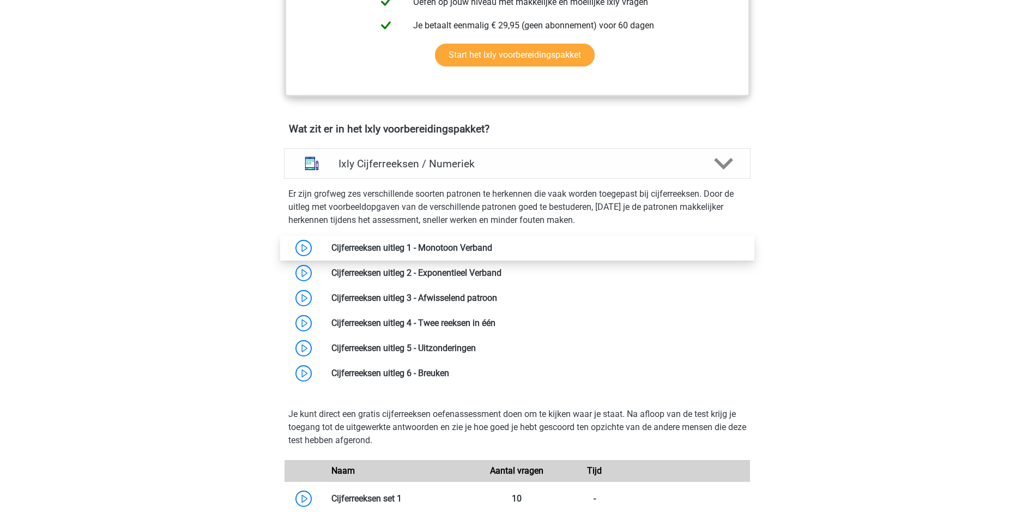  What do you see at coordinates (536, 298) in the screenshot?
I see `div: Cijferreeksen uitleg 3 - Afwisselend patroon` at bounding box center [536, 298].